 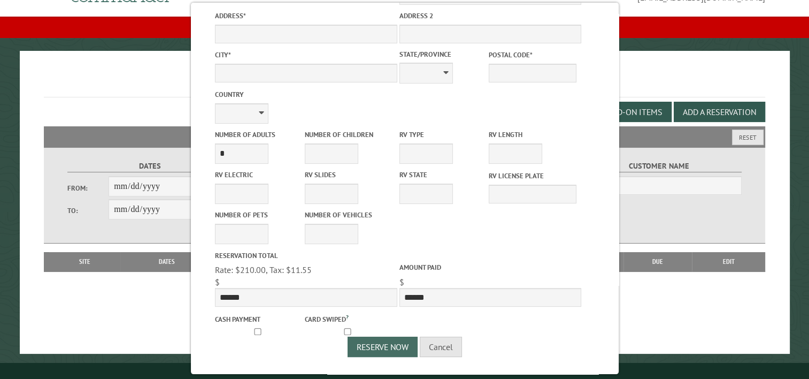 I want to click on span: Rate: $210.00, Tax: $11.55, so click(x=263, y=270).